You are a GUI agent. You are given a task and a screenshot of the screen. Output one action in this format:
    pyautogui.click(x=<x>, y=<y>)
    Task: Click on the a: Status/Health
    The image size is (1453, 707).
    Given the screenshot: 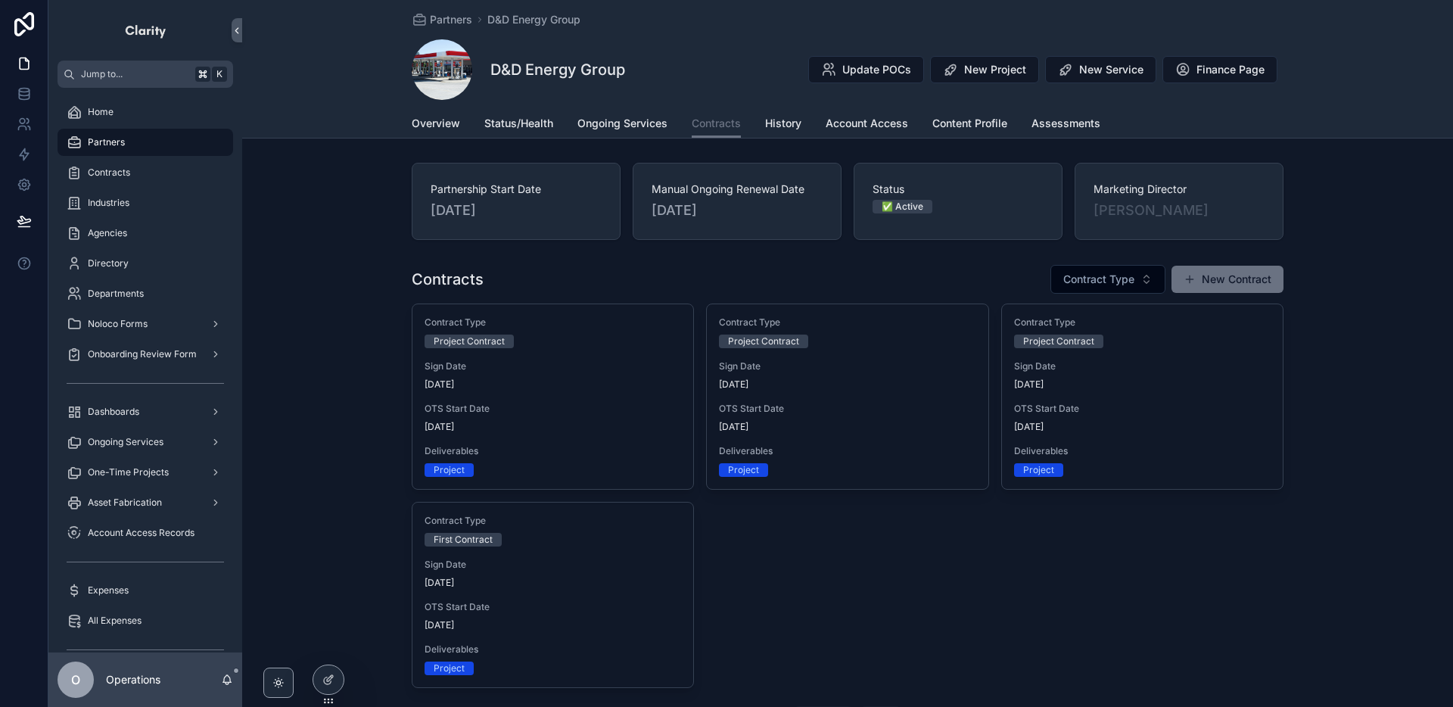 What is the action you would take?
    pyautogui.click(x=518, y=125)
    